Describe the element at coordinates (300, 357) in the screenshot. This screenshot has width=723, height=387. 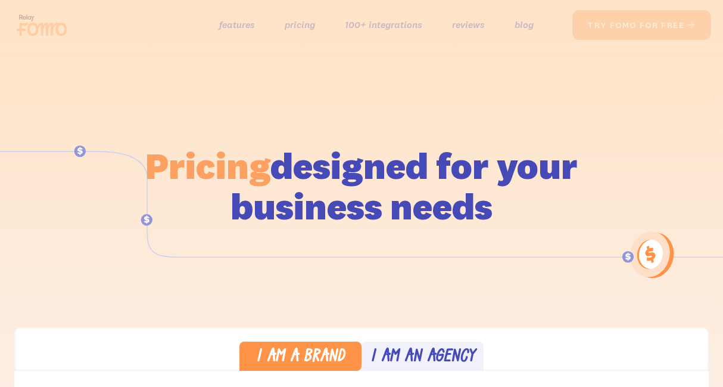
I see `div: I am a brand` at that location.